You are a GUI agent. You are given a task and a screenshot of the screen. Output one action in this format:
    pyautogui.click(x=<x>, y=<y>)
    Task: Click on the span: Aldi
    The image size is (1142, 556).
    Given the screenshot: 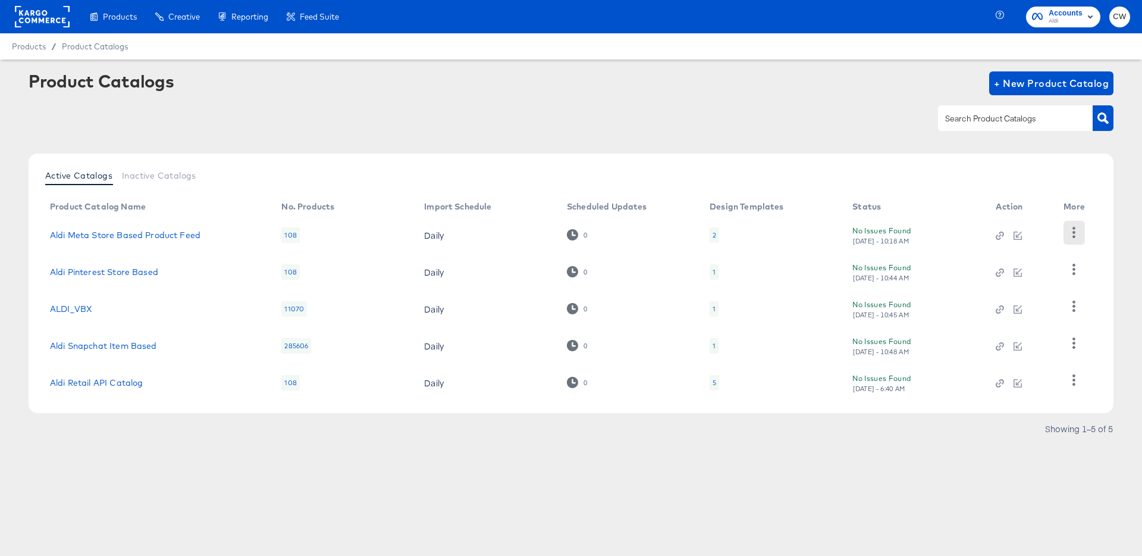 What is the action you would take?
    pyautogui.click(x=1065, y=21)
    